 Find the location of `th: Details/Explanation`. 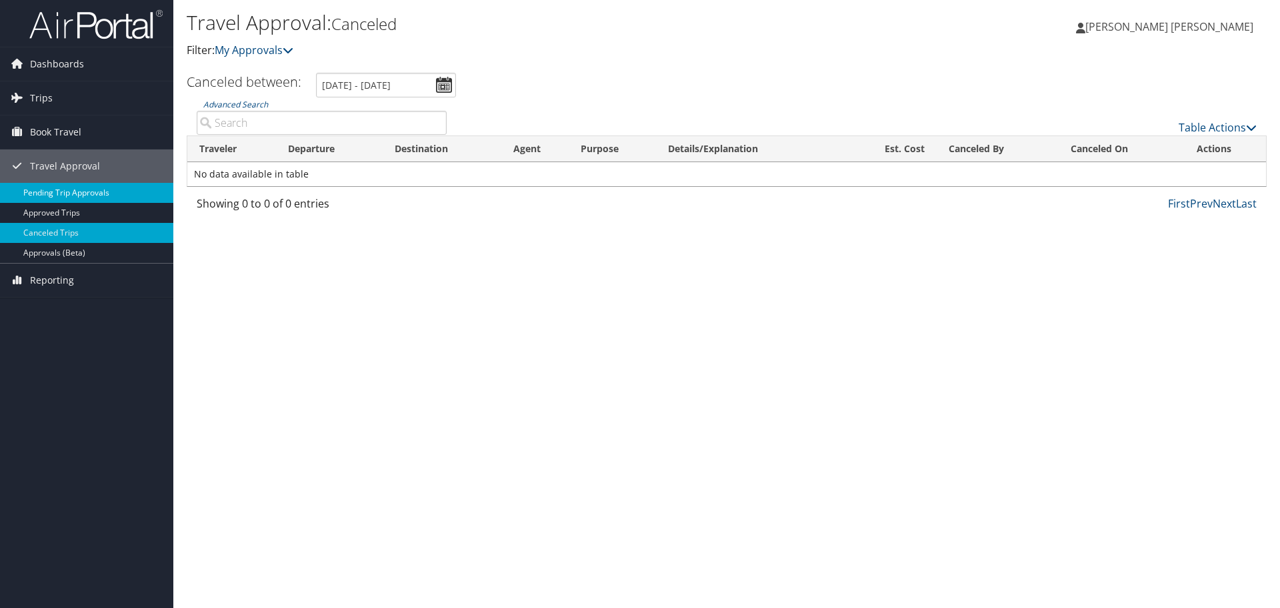

th: Details/Explanation is located at coordinates (751, 149).